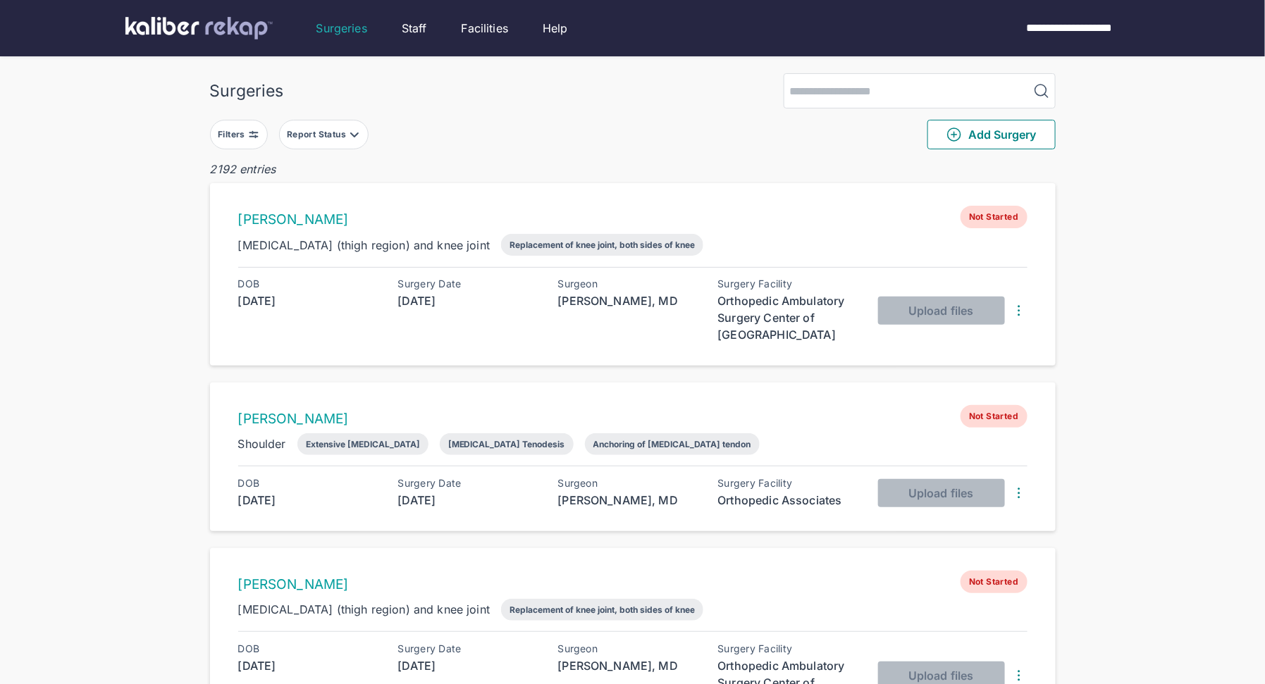 Image resolution: width=1265 pixels, height=684 pixels. Describe the element at coordinates (633, 169) in the screenshot. I see `div: 2192 entries` at that location.